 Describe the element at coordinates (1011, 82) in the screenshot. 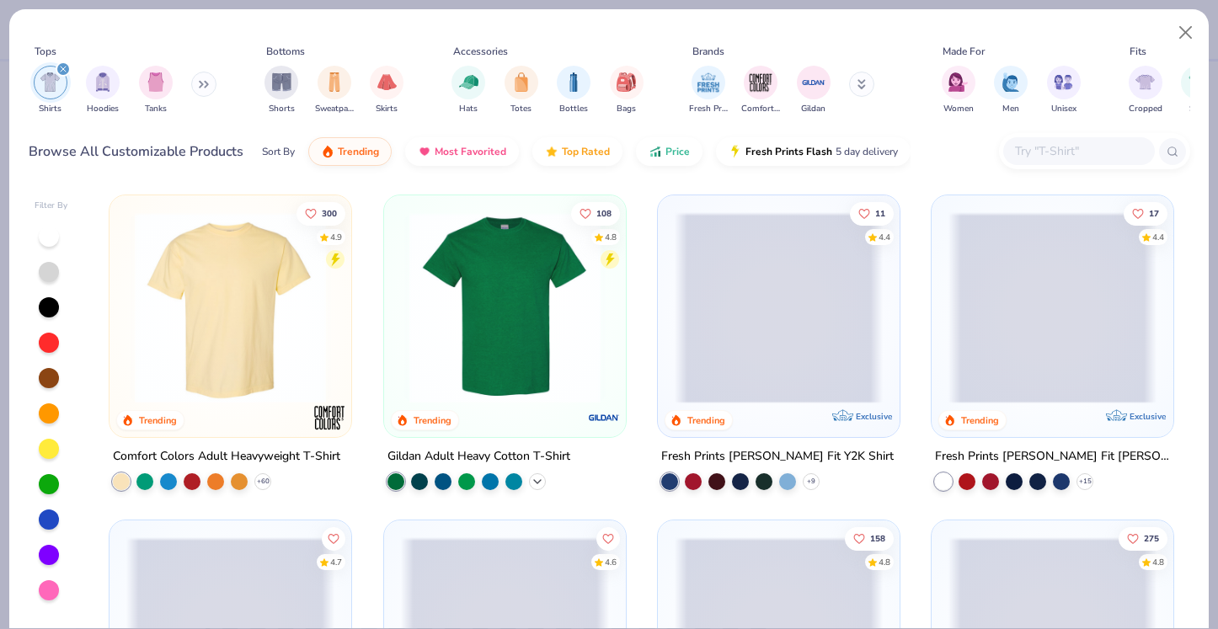

I see `img: Men Image` at that location.